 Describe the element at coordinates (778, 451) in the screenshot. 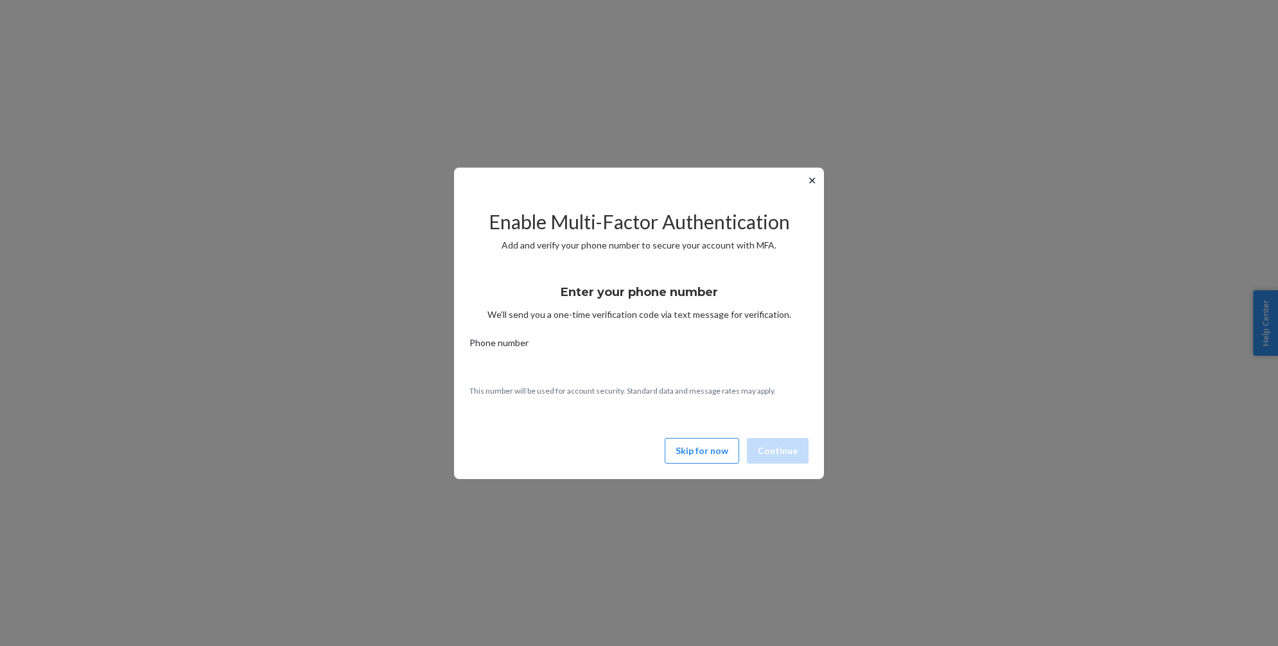

I see `button: Continue` at that location.